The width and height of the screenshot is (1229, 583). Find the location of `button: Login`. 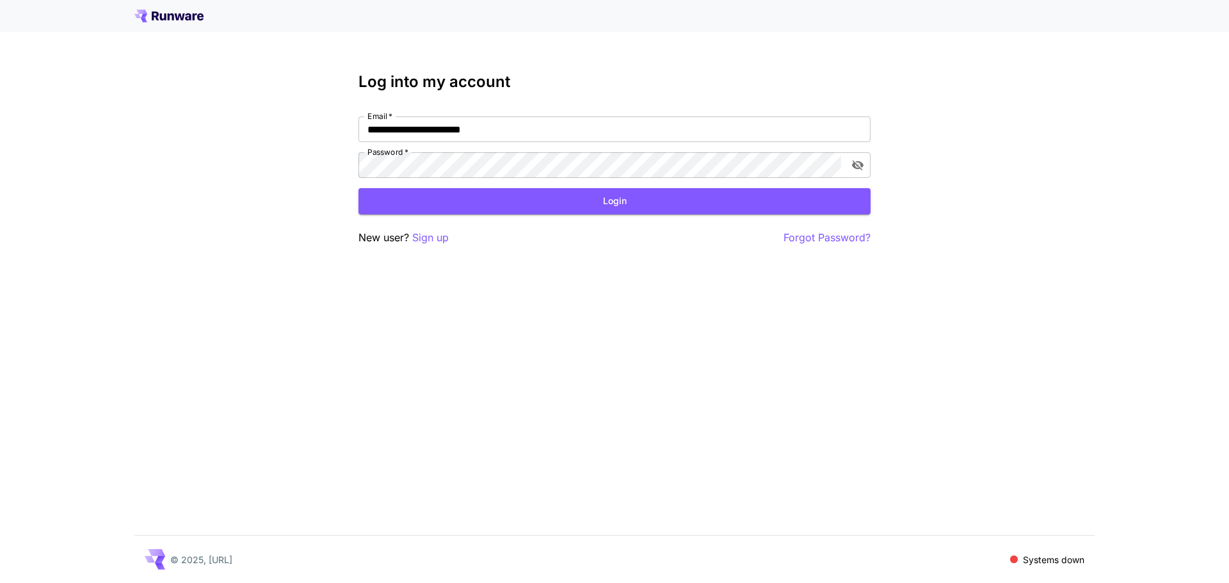

button: Login is located at coordinates (614, 201).